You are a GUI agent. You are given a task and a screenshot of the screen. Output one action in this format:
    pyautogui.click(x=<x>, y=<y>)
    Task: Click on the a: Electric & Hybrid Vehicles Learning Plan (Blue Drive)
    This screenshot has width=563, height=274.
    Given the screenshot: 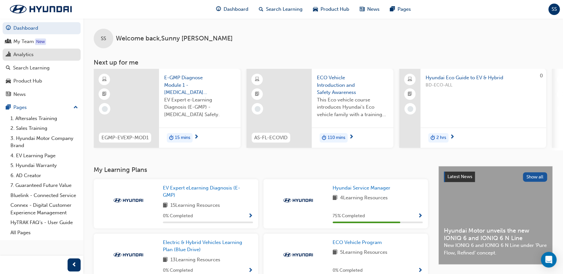 What is the action you would take?
    pyautogui.click(x=208, y=246)
    